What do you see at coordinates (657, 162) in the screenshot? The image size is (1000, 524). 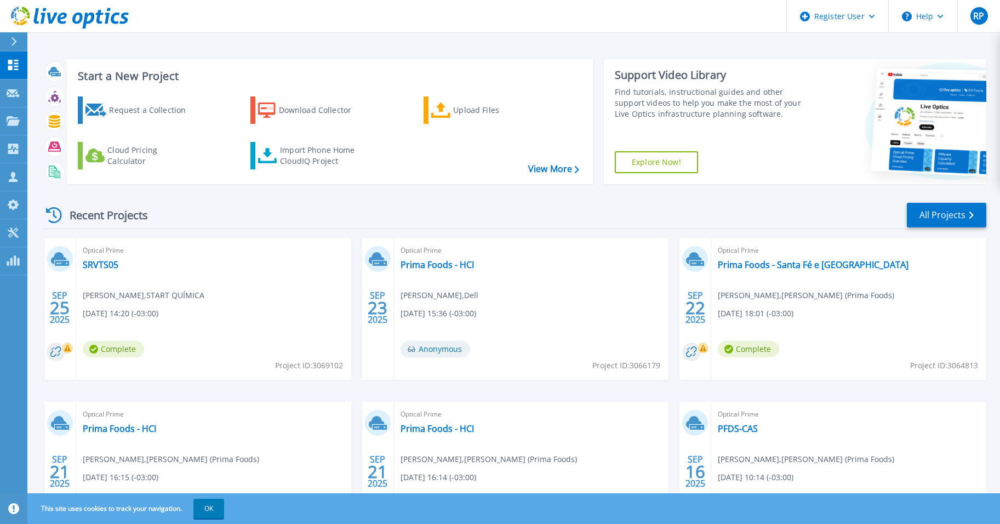 I see `a: Explore Now!` at bounding box center [657, 162].